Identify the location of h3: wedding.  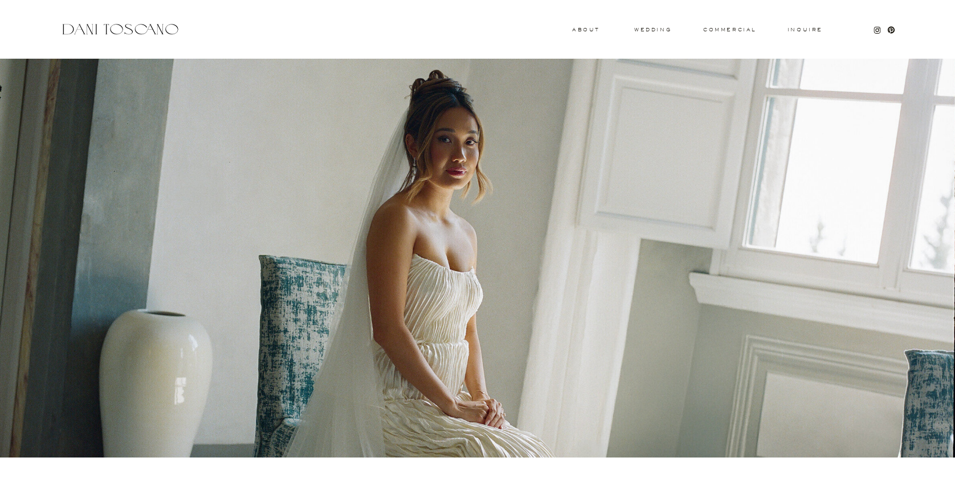
(652, 29).